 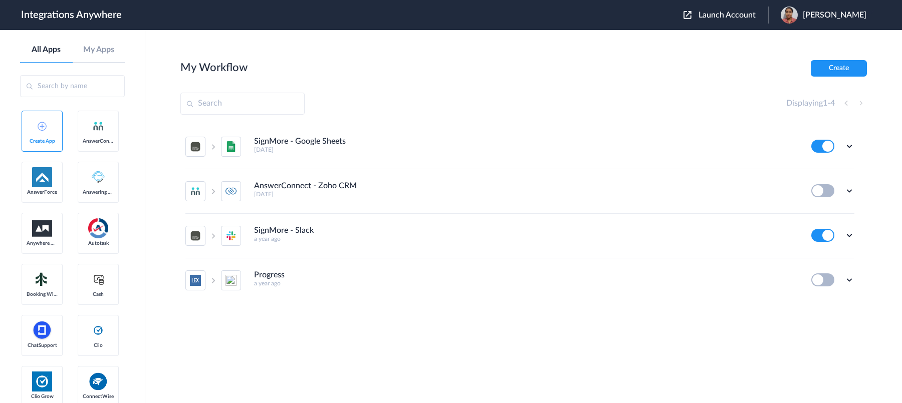 I want to click on img: cash-logo.svg, so click(x=98, y=280).